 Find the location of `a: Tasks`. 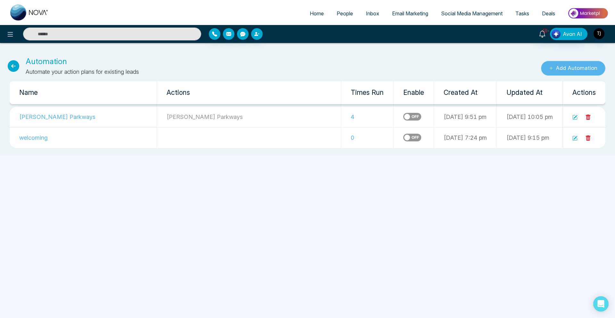

a: Tasks is located at coordinates (522, 13).